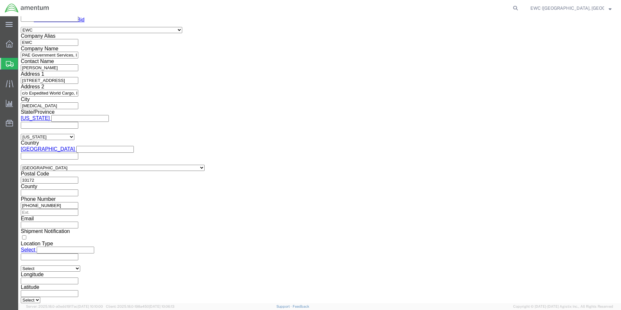 The image size is (621, 310). What do you see at coordinates (140, 306) in the screenshot?
I see `span: Client: 2025.18.0-198a450` at bounding box center [140, 306].